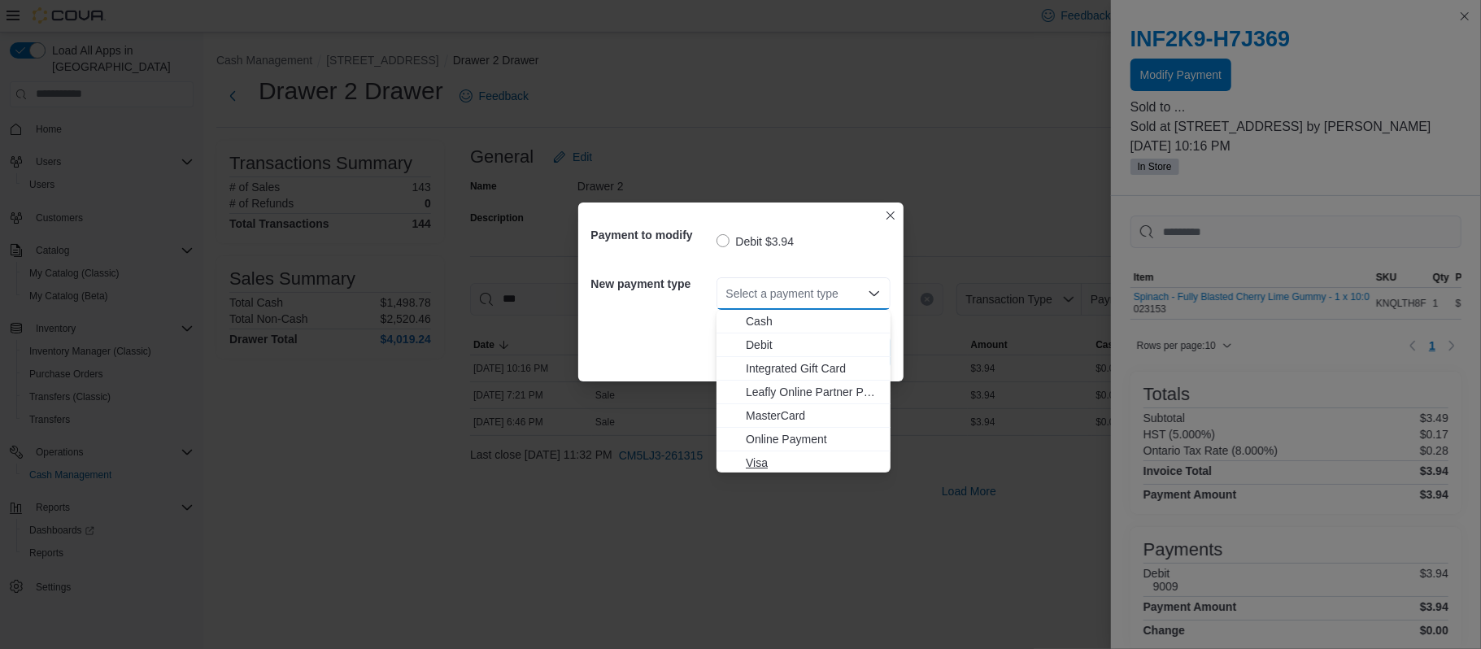  What do you see at coordinates (803, 392) in the screenshot?
I see `button: Leafly Online Partner Payment` at bounding box center [803, 392].